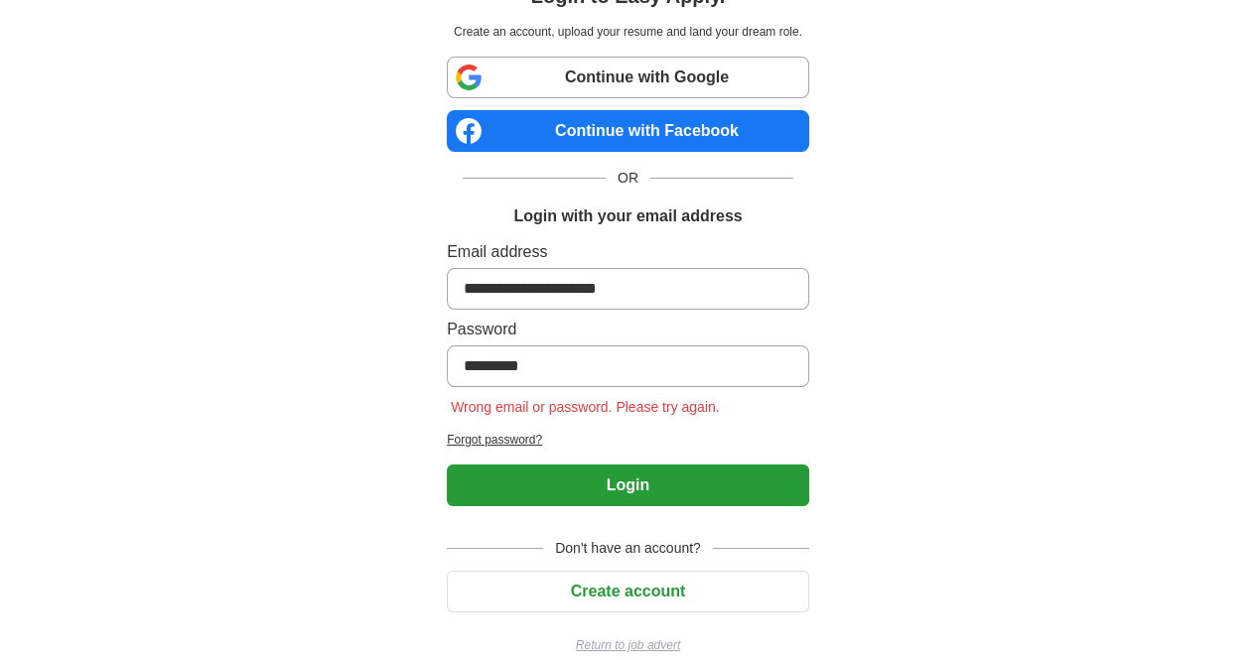 The width and height of the screenshot is (1256, 660). What do you see at coordinates (628, 178) in the screenshot?
I see `span: OR` at bounding box center [628, 178].